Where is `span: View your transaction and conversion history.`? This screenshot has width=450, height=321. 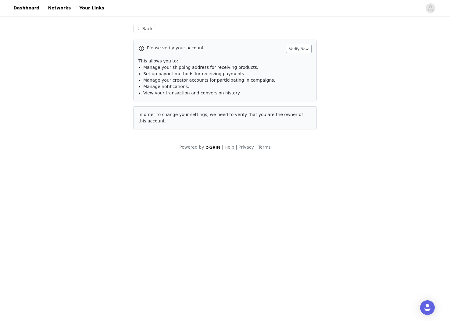 span: View your transaction and conversion history. is located at coordinates (192, 93).